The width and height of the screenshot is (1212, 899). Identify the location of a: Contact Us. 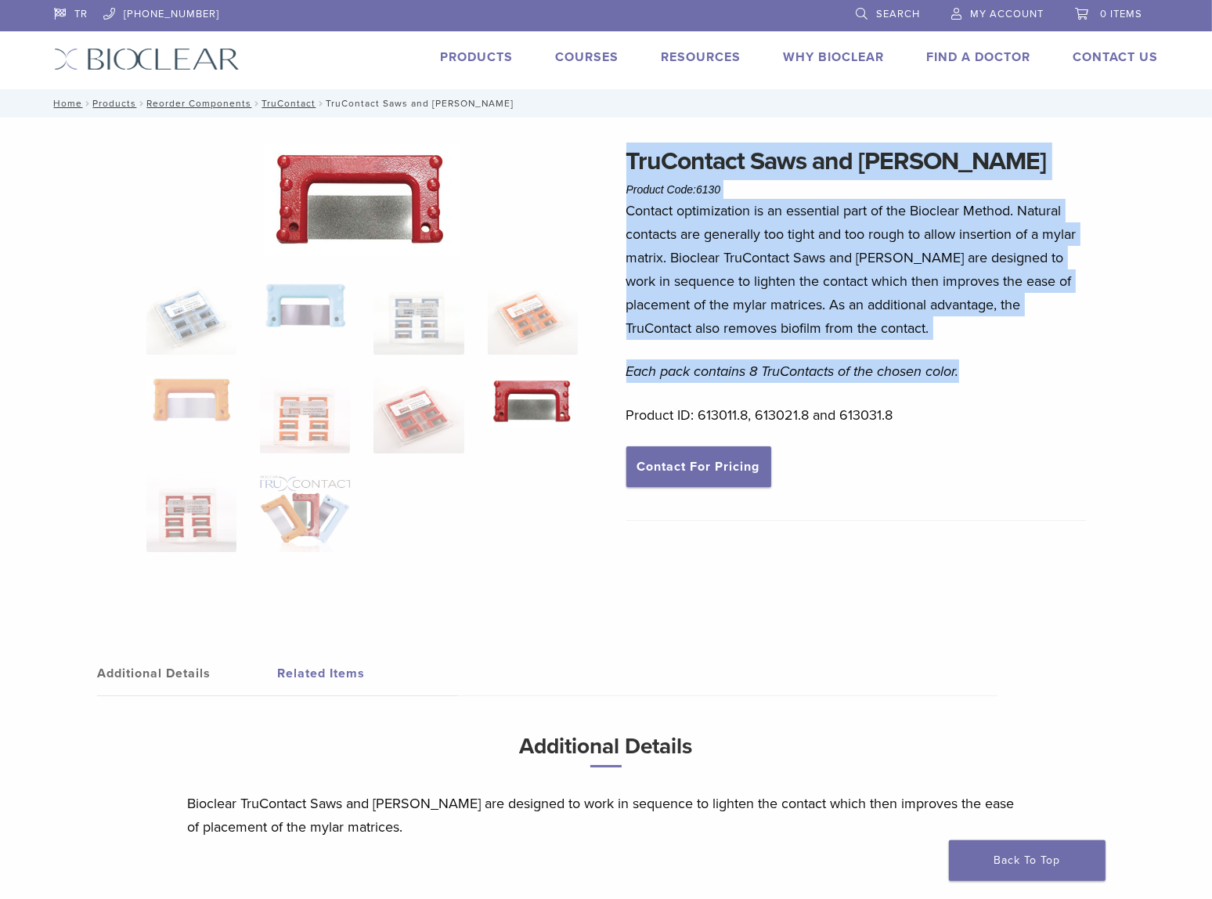
(1115, 57).